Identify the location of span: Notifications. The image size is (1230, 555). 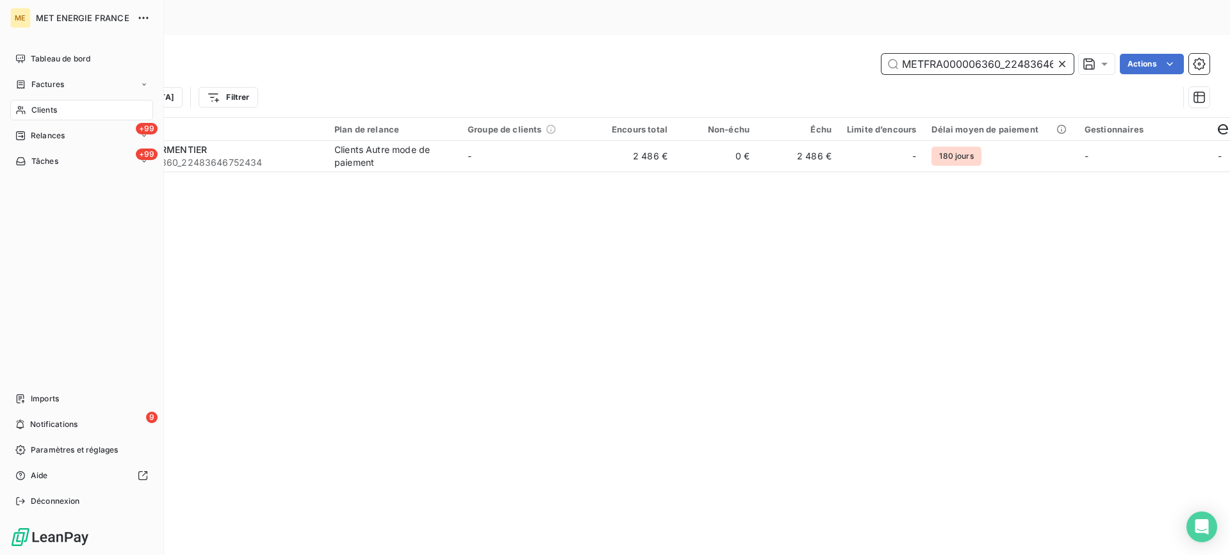
(54, 425).